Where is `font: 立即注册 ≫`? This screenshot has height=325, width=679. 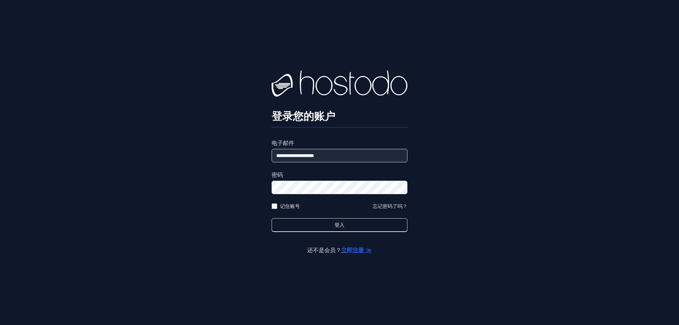
font: 立即注册 ≫ is located at coordinates (357, 250).